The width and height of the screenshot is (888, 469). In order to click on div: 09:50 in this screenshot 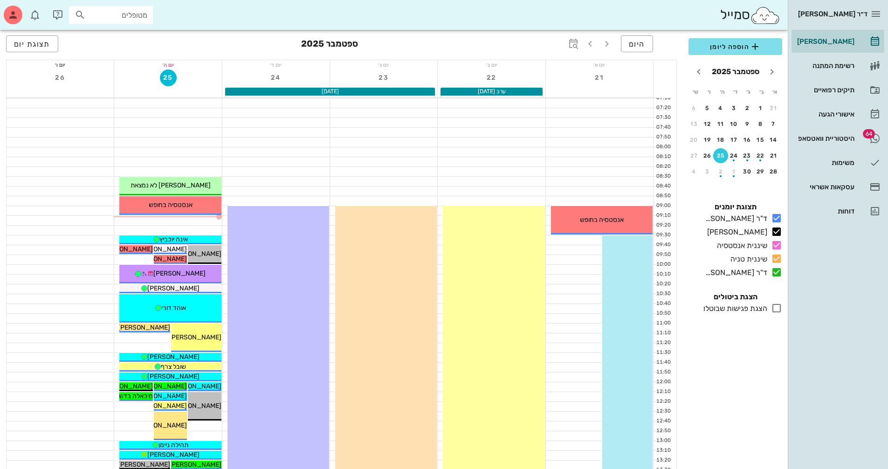, I will do `click(663, 255)`.